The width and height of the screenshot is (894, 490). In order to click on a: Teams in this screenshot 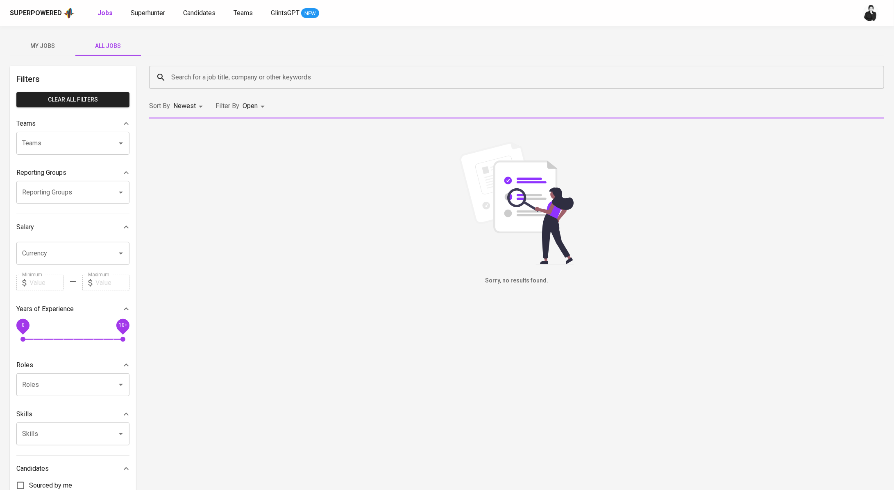, I will do `click(244, 13)`.